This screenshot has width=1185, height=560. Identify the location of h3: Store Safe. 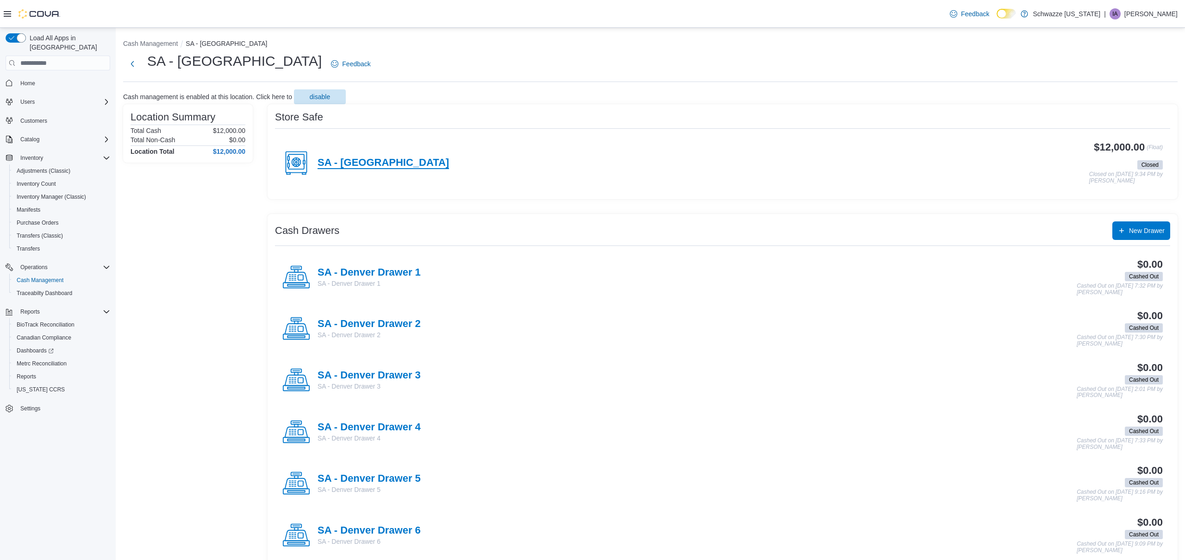
(299, 117).